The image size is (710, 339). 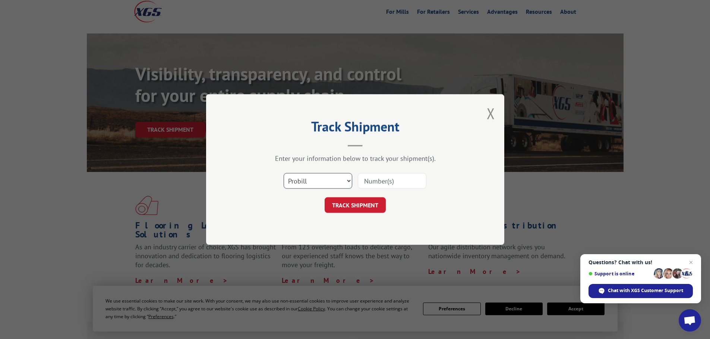 I want to click on h2: Track Shipment, so click(x=355, y=129).